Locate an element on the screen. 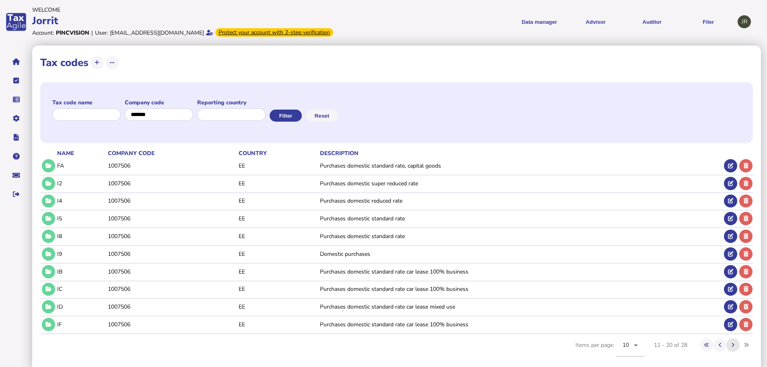 The width and height of the screenshot is (767, 367). mat-form-field: Change page size is located at coordinates (630, 349).